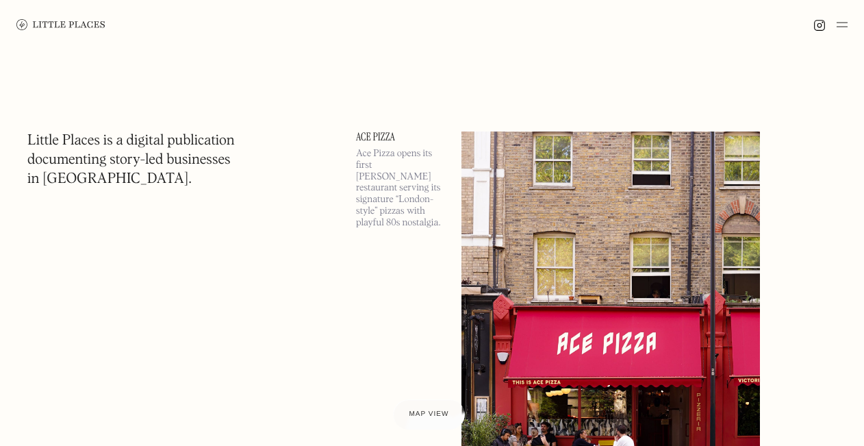 The width and height of the screenshot is (864, 446). What do you see at coordinates (401, 137) in the screenshot?
I see `a: Ace Pizza` at bounding box center [401, 137].